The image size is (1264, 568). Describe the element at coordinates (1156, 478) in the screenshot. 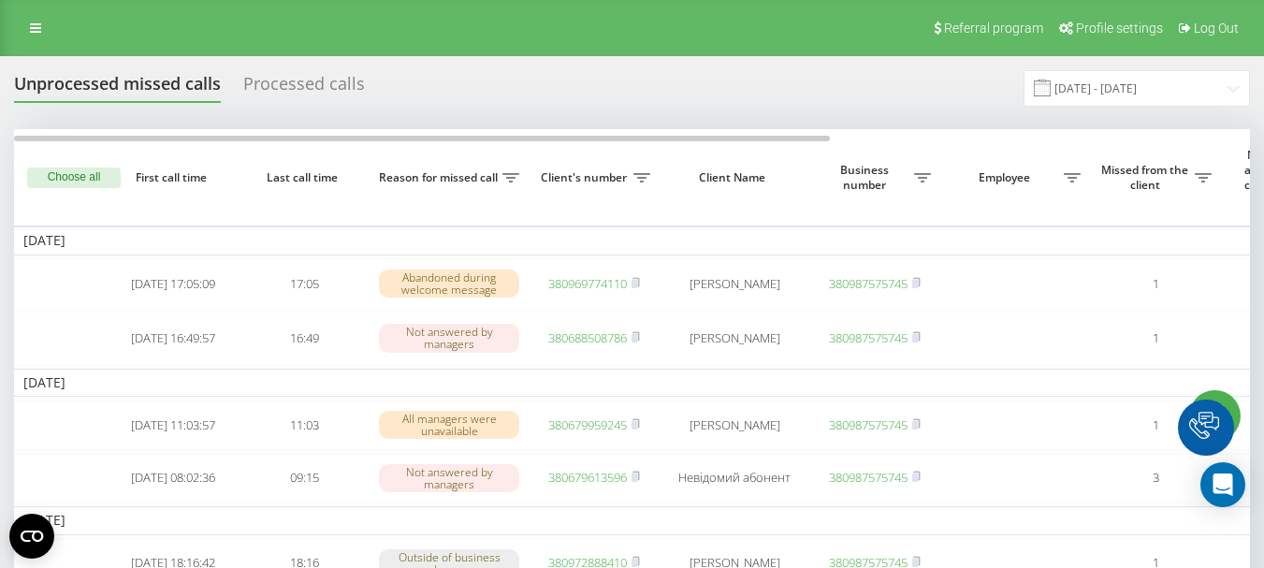

I see `td: 3` at that location.